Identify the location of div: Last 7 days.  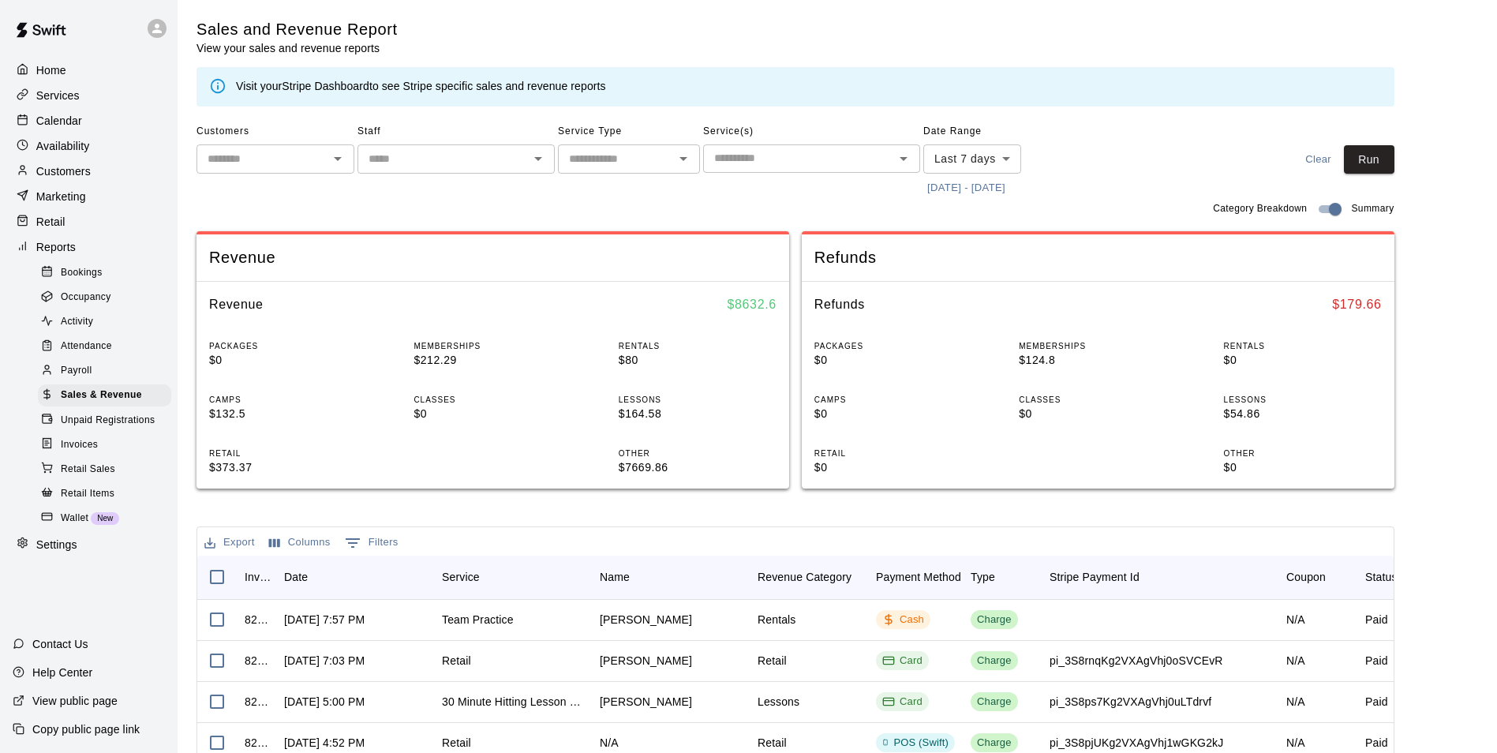
(972, 159).